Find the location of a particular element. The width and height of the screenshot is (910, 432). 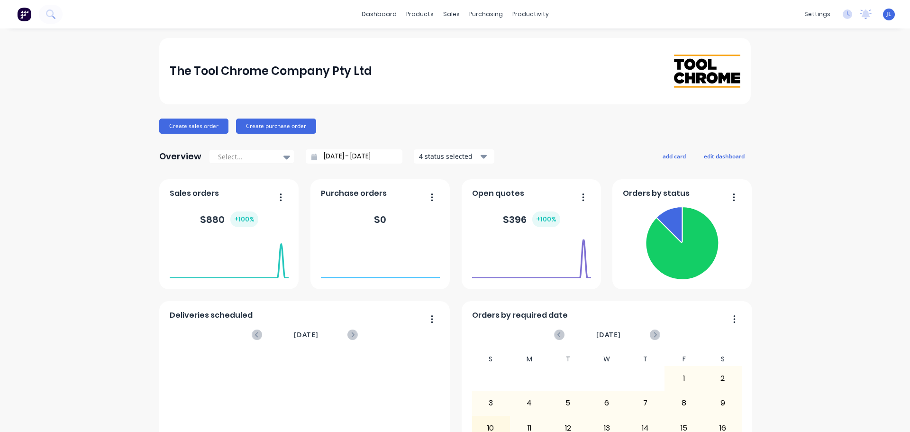

div: M is located at coordinates (529, 359).